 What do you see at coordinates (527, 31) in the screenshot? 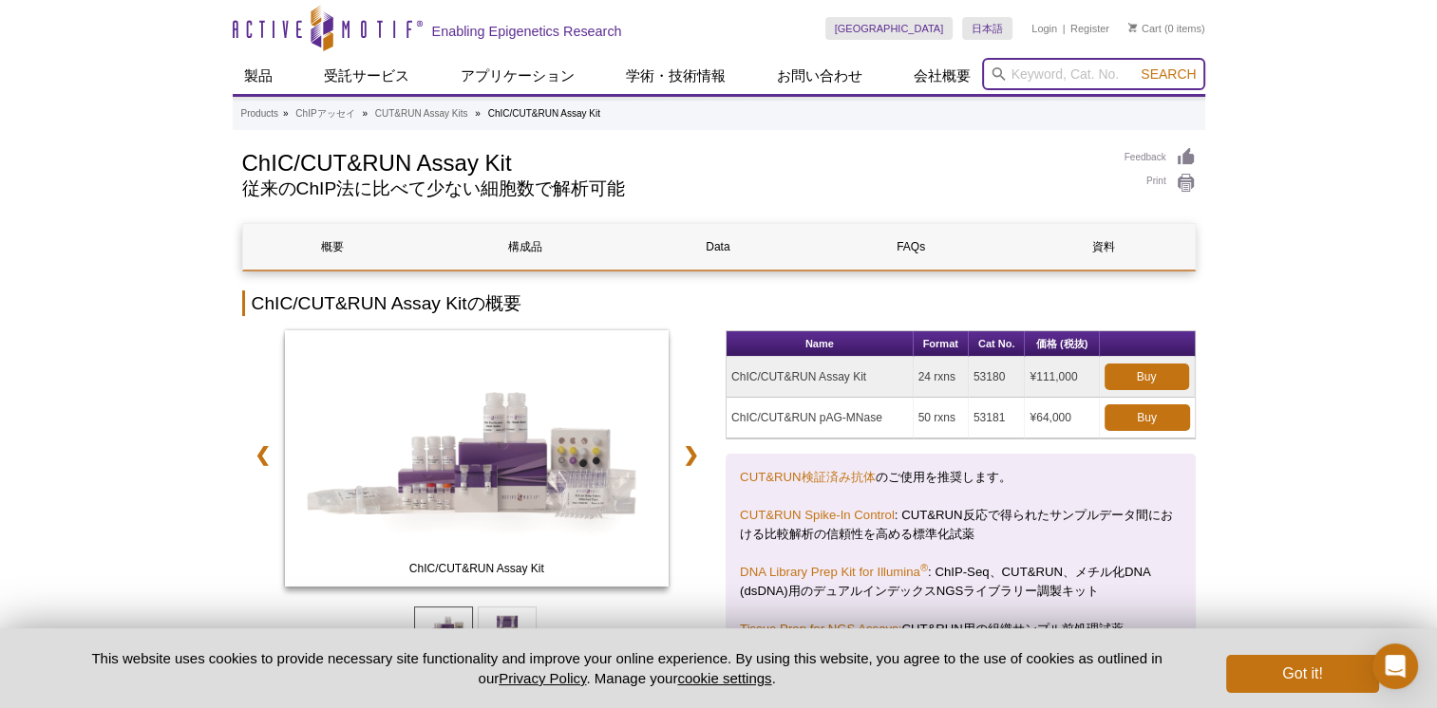
I see `h2: Enabling Epigenetics Research` at bounding box center [527, 31].